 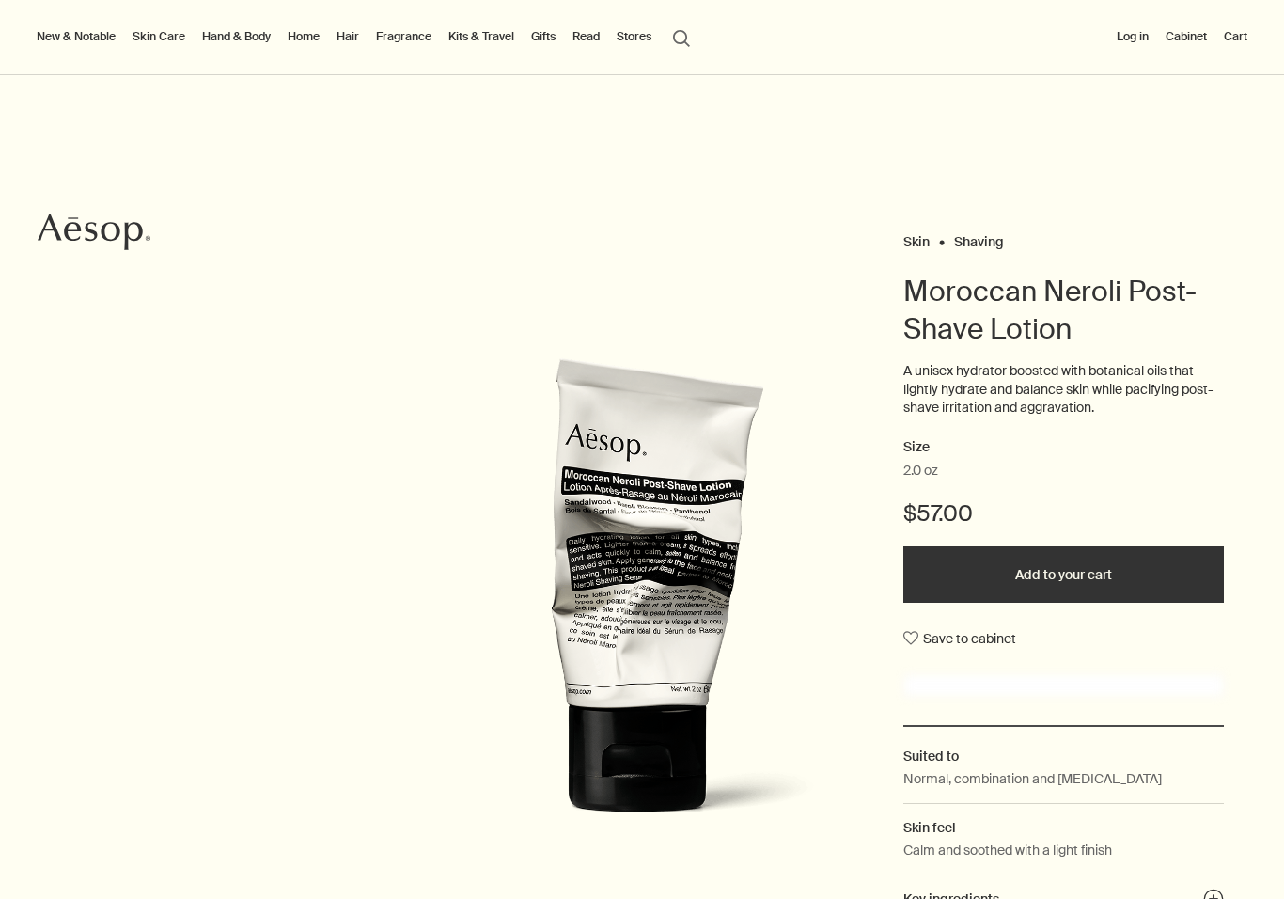 I want to click on button: Add to your cart - $57.00, so click(x=1064, y=574).